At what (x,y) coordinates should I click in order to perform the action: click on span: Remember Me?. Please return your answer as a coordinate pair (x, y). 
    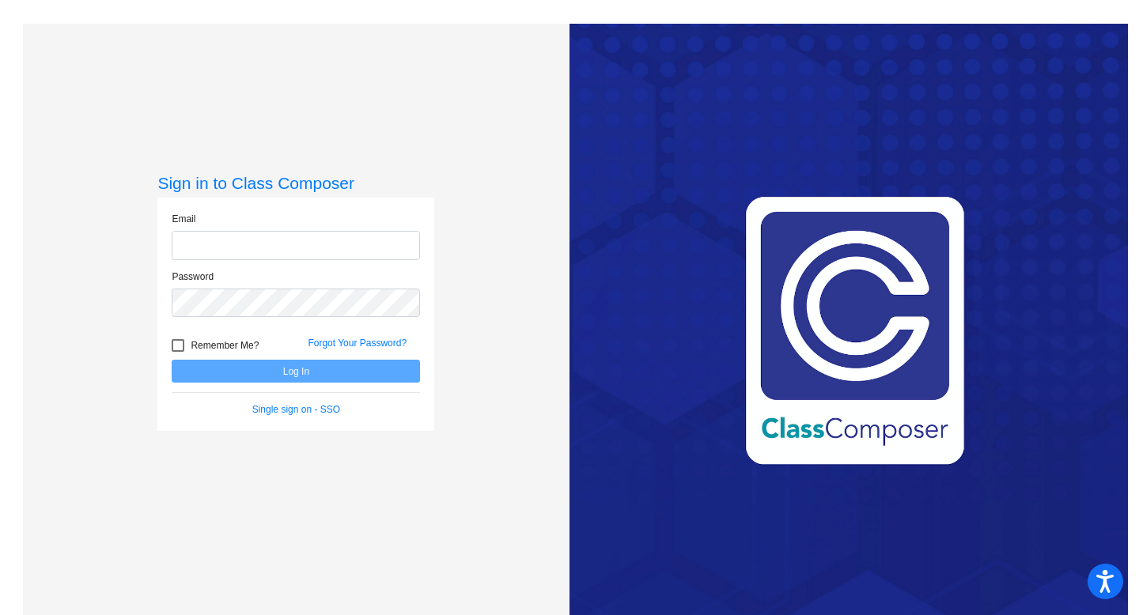
    Looking at the image, I should click on (225, 346).